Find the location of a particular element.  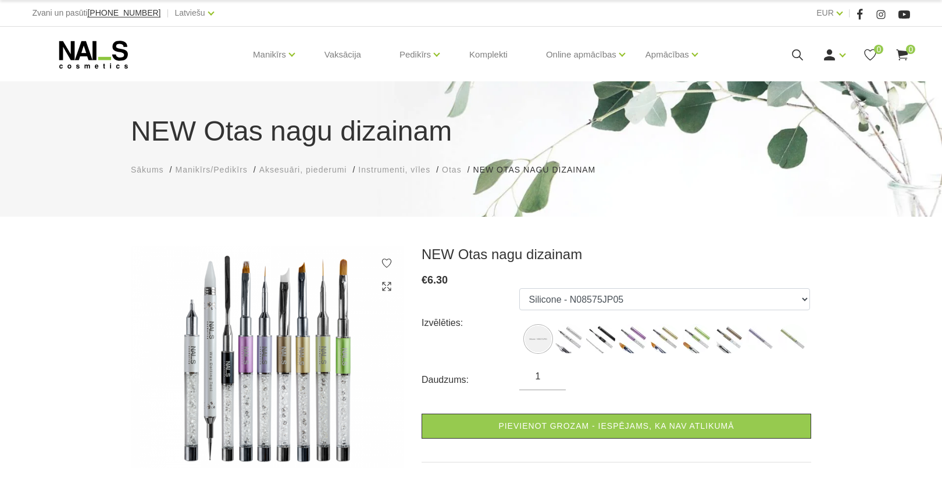

span: Aksesuāri, piederumi is located at coordinates (303, 170).